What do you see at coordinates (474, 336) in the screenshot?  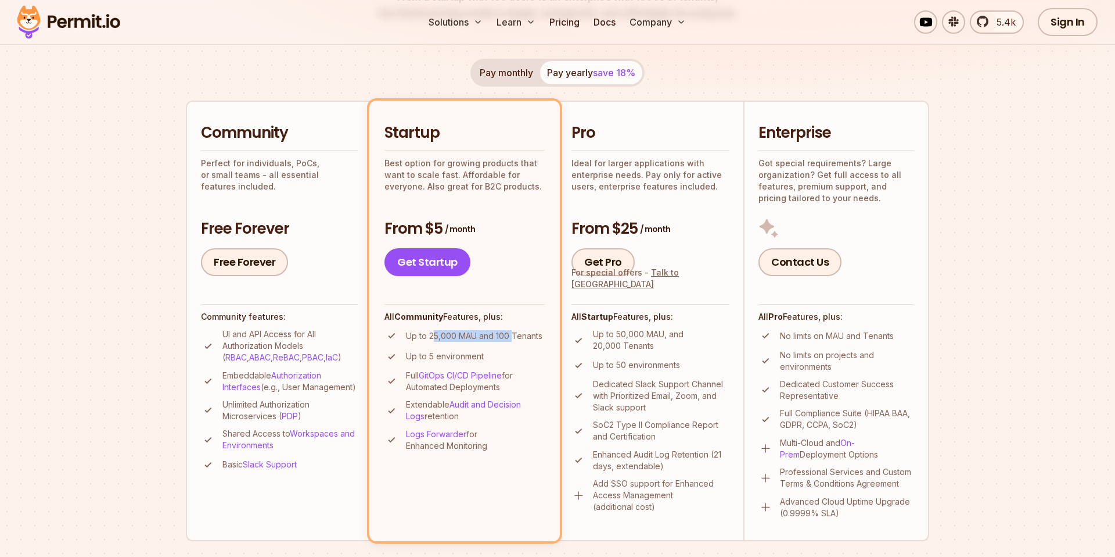 I see `p: Up to 25,000 MAU and 100 Tenants` at bounding box center [474, 336].